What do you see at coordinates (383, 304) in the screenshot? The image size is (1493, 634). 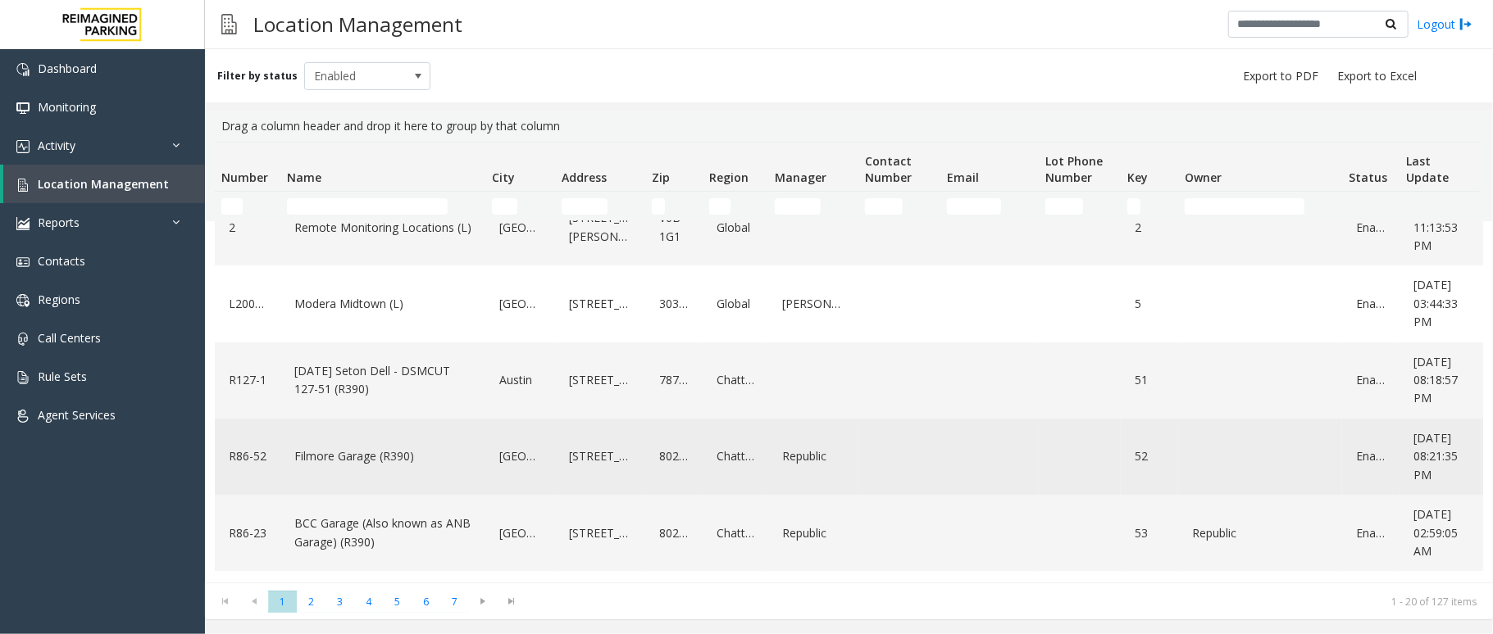 I see `a: Modera Midtown (L)` at bounding box center [383, 304].